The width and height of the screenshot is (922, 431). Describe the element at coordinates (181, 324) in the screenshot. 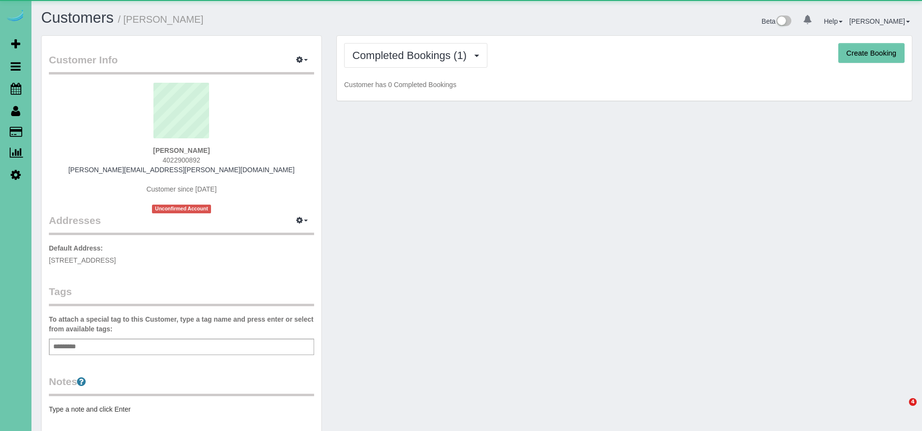

I see `label: To attach a special tag to this Customer, type a tag name and press enter or select from availabl...` at that location.